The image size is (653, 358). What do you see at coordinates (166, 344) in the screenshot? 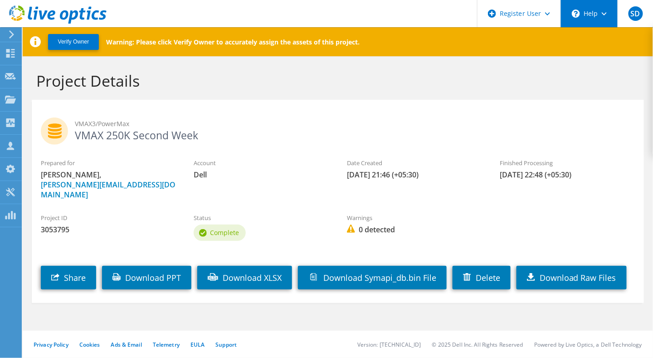
I see `a: Telemetry` at bounding box center [166, 344].